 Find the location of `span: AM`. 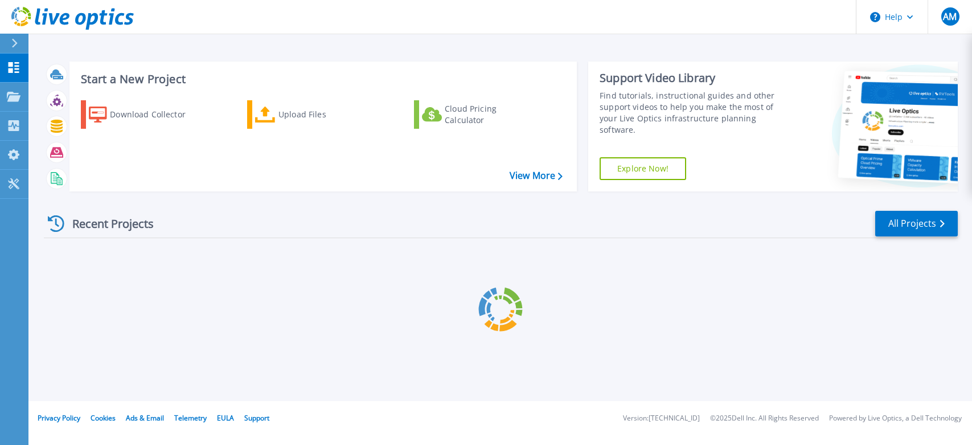

span: AM is located at coordinates (950, 17).